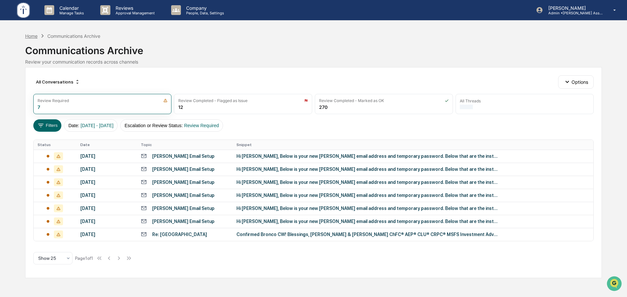 This screenshot has height=297, width=627. What do you see at coordinates (8, 8) in the screenshot?
I see `button: Open customer support` at bounding box center [8, 8].